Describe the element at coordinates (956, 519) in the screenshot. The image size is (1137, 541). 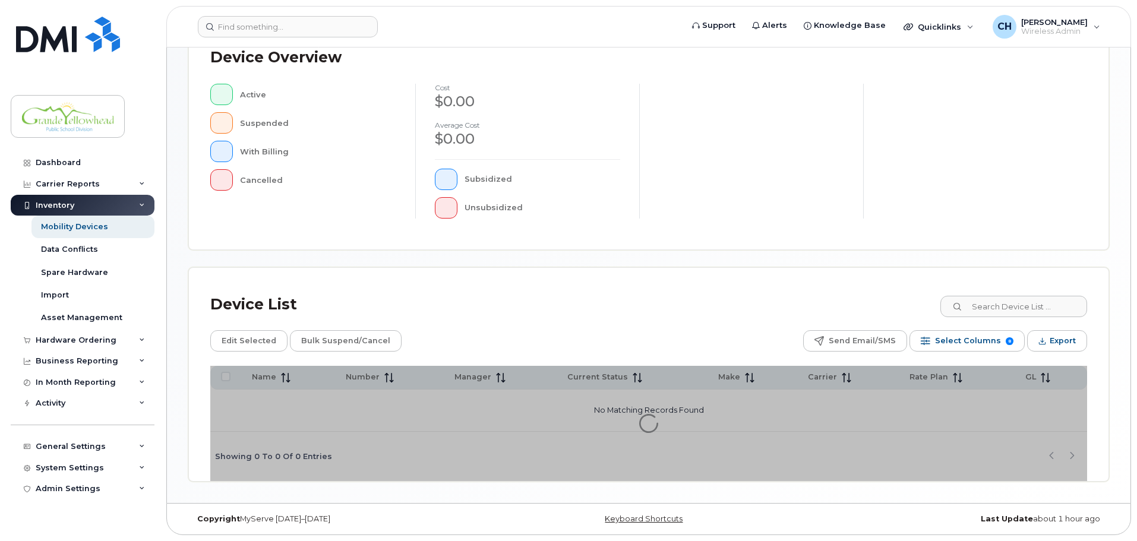
I see `div: about 1 hour ago` at that location.